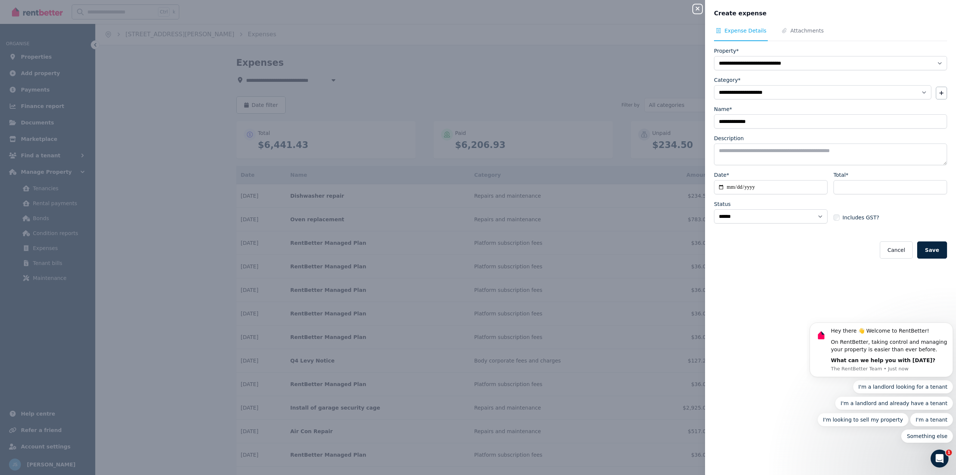 The height and width of the screenshot is (475, 956). What do you see at coordinates (741, 13) in the screenshot?
I see `span: Create expense` at bounding box center [741, 13].